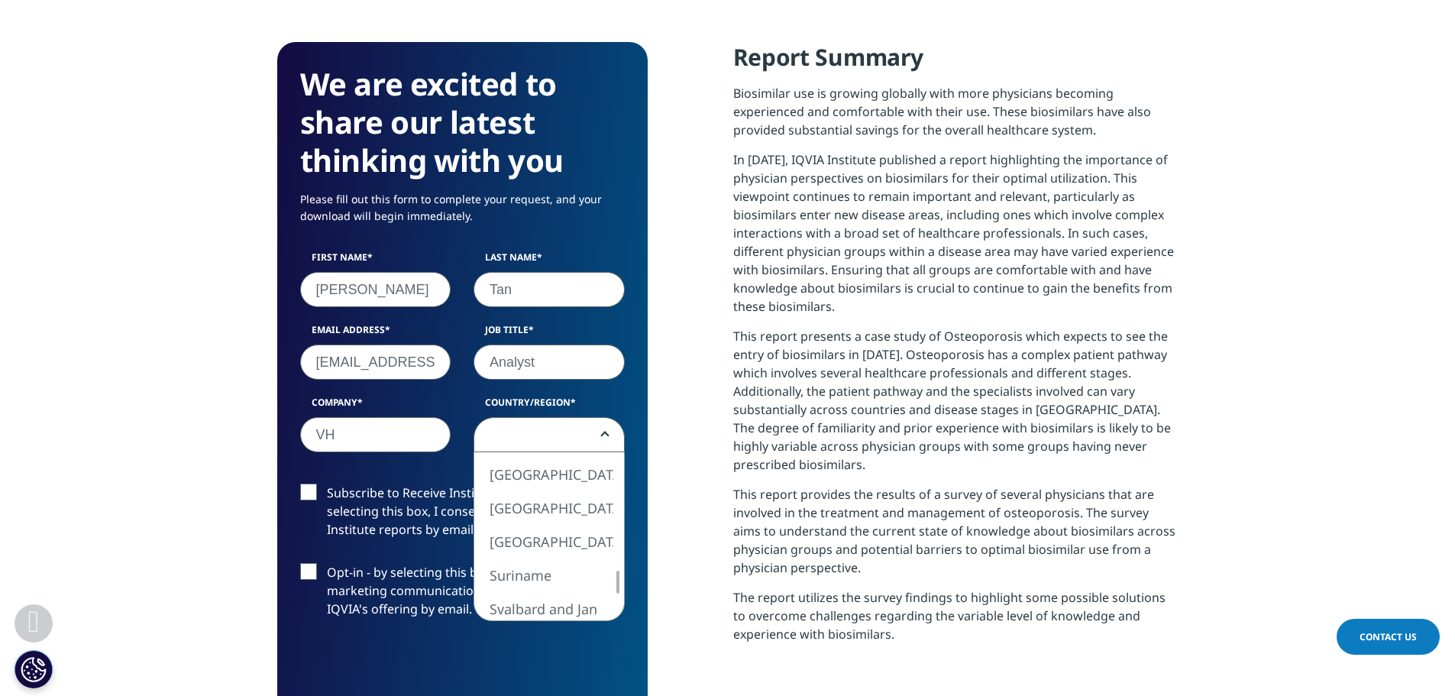 The image size is (1455, 696). I want to click on label: Country/Region, so click(549, 406).